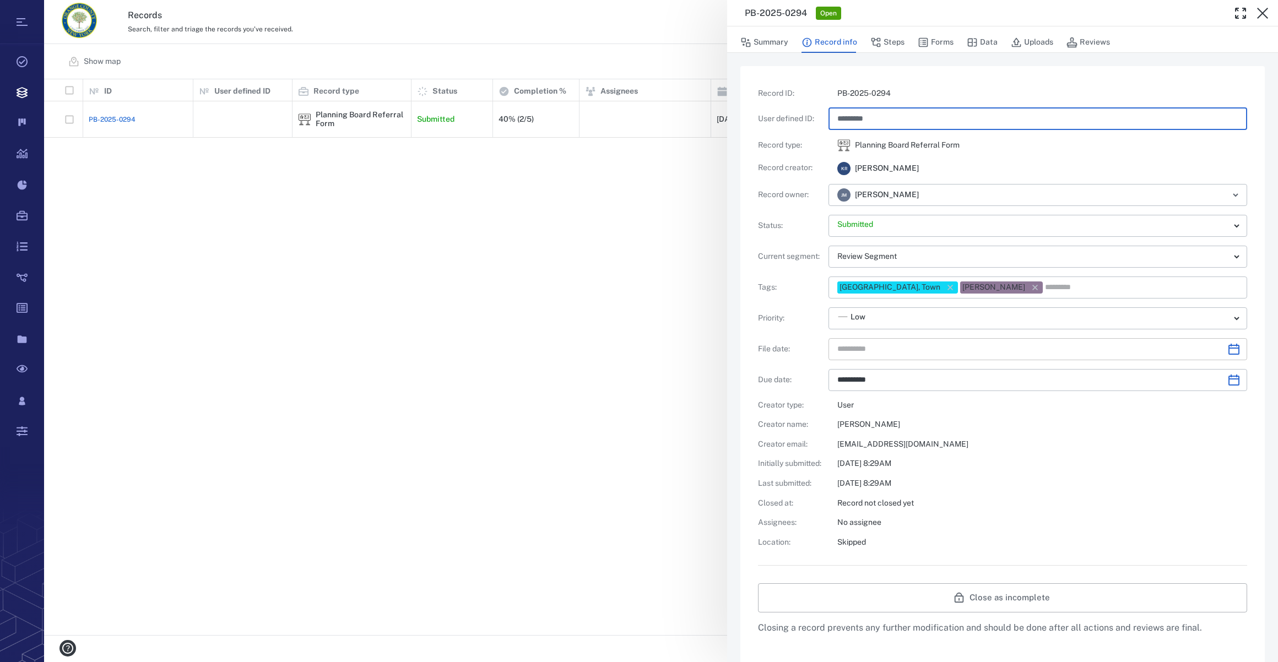 This screenshot has width=1278, height=662. I want to click on p: Current segment :, so click(791, 257).